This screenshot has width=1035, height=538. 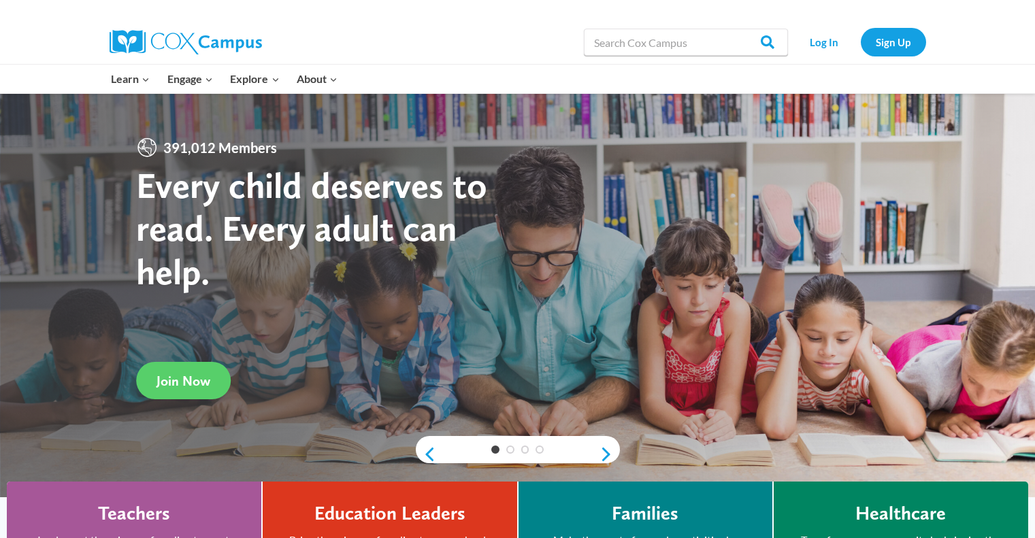 I want to click on span: Join Now, so click(x=183, y=381).